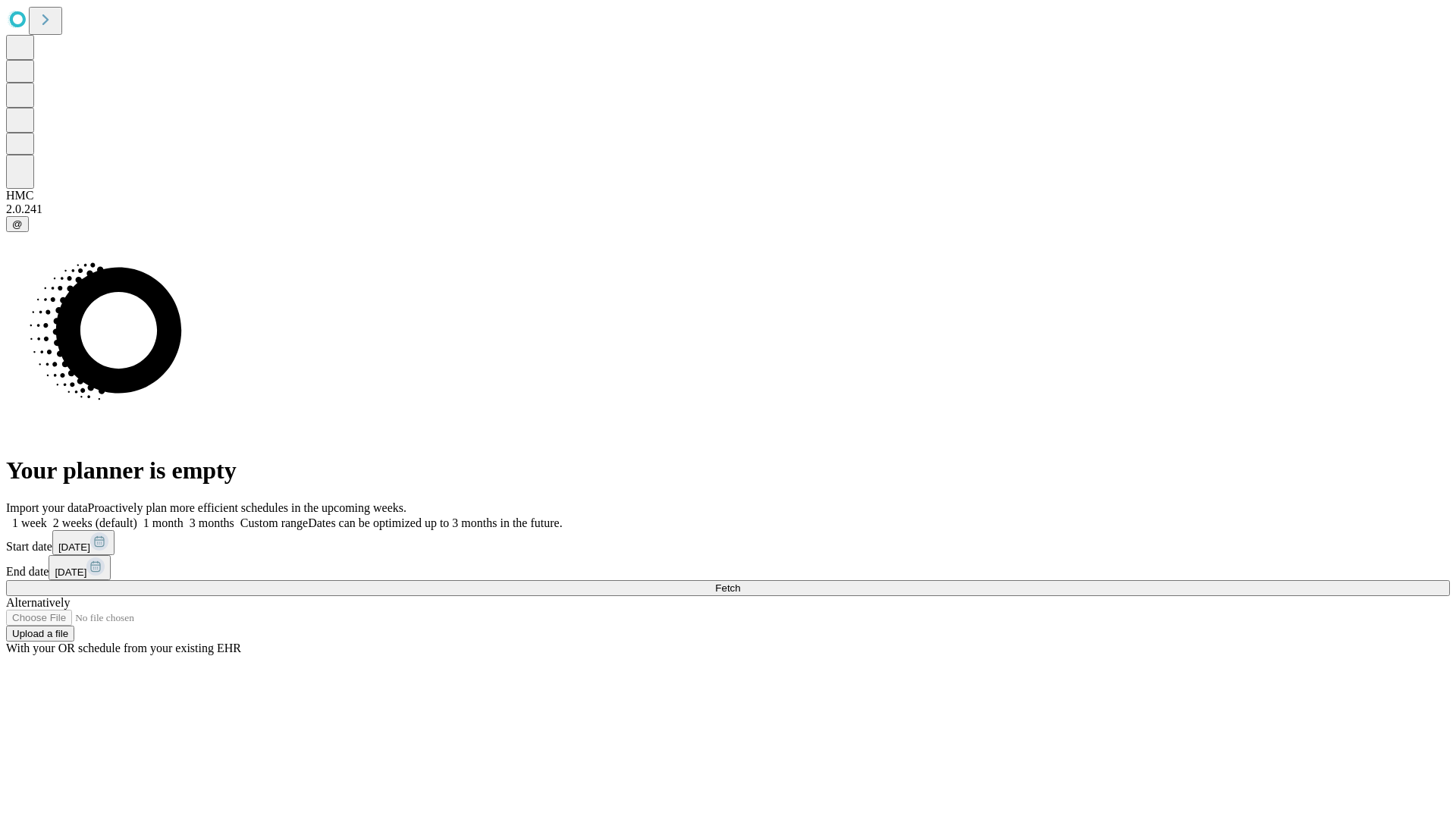 This screenshot has width=1456, height=819. What do you see at coordinates (163, 523) in the screenshot?
I see `span: 1 month` at bounding box center [163, 523].